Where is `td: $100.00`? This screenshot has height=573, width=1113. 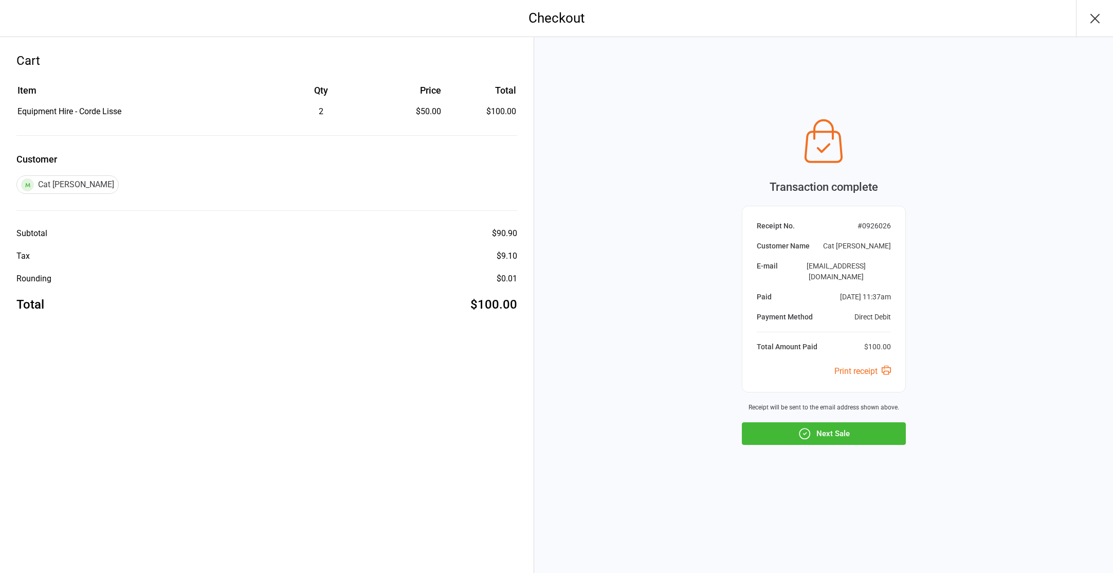
td: $100.00 is located at coordinates (481, 112).